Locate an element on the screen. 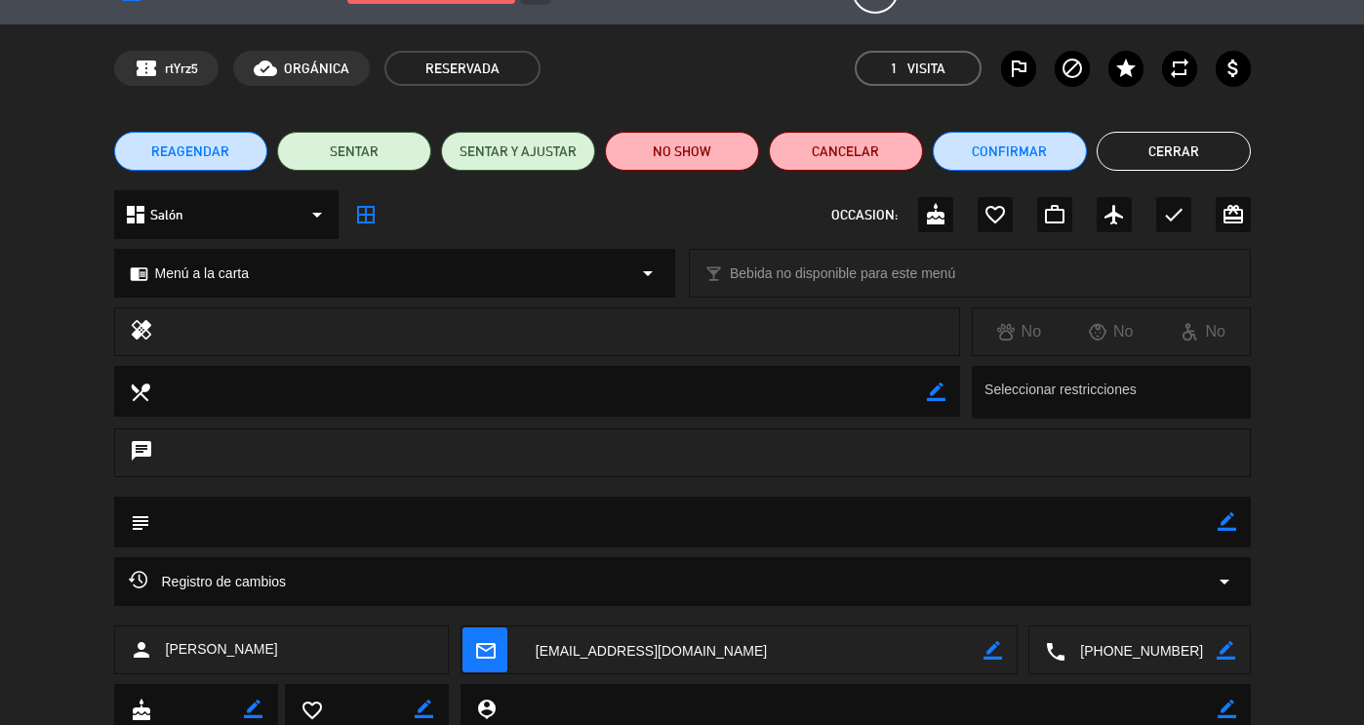 The width and height of the screenshot is (1364, 725). i: work_outline is located at coordinates (1054, 215).